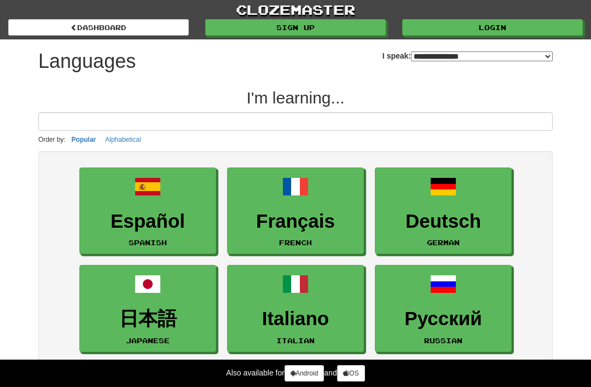 This screenshot has height=387, width=591. Describe the element at coordinates (443, 340) in the screenshot. I see `small: Russian` at that location.